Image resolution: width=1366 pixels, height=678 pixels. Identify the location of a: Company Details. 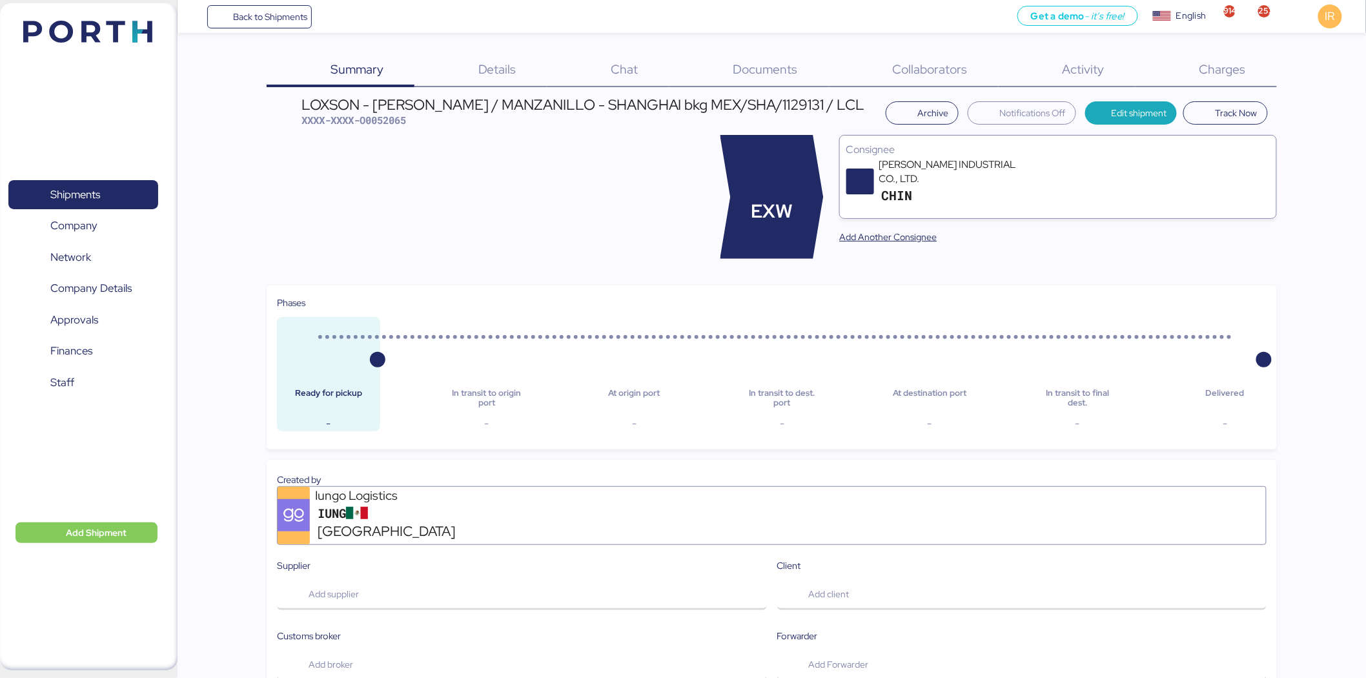
(83, 288).